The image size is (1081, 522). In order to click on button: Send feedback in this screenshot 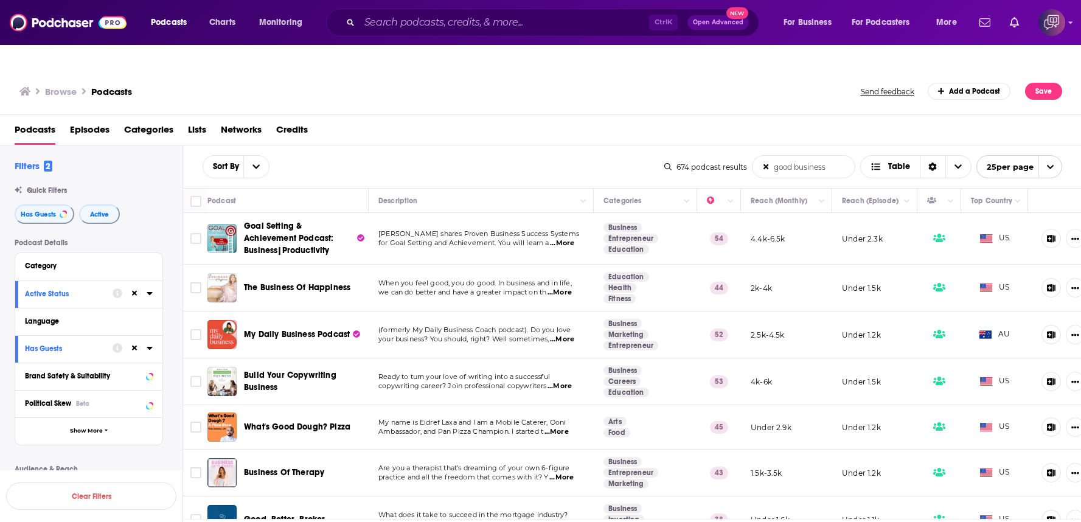, I will do `click(887, 91)`.